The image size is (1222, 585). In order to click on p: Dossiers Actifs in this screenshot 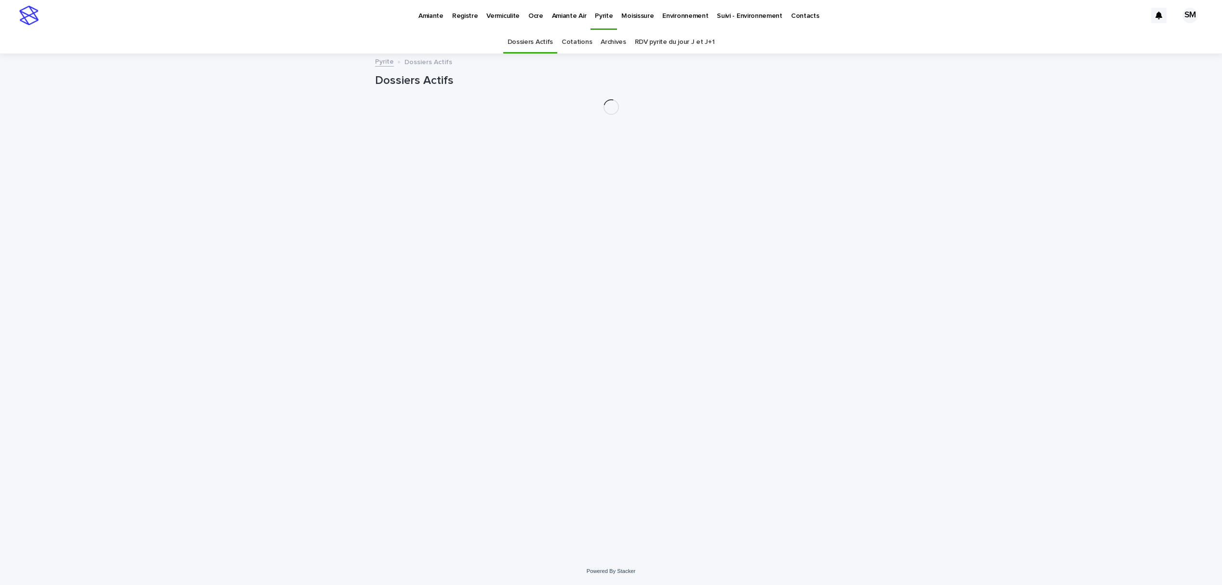, I will do `click(428, 61)`.